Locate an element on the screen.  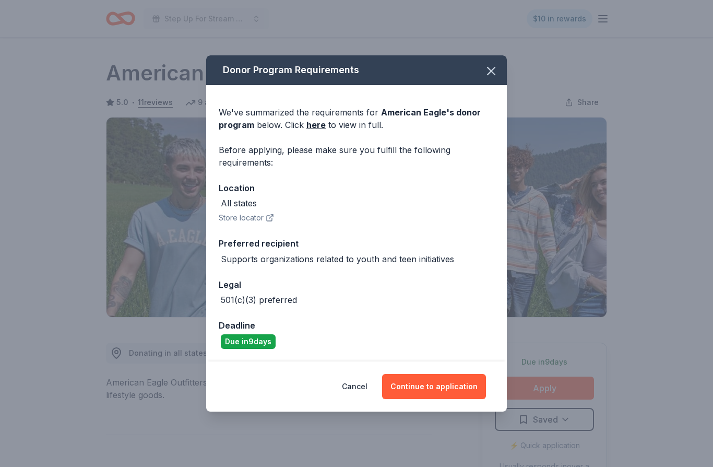
div: Legal is located at coordinates (357, 284).